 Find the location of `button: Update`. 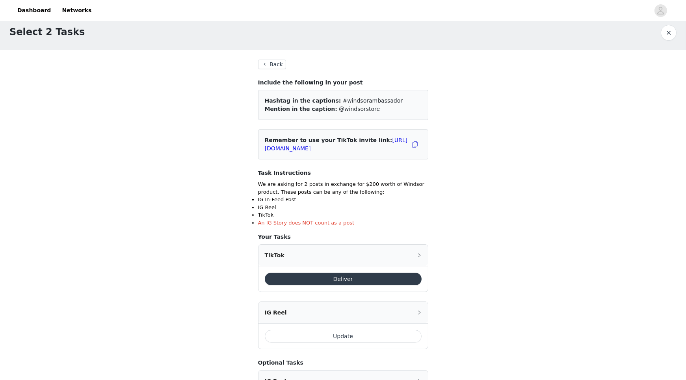

button: Update is located at coordinates (343, 336).